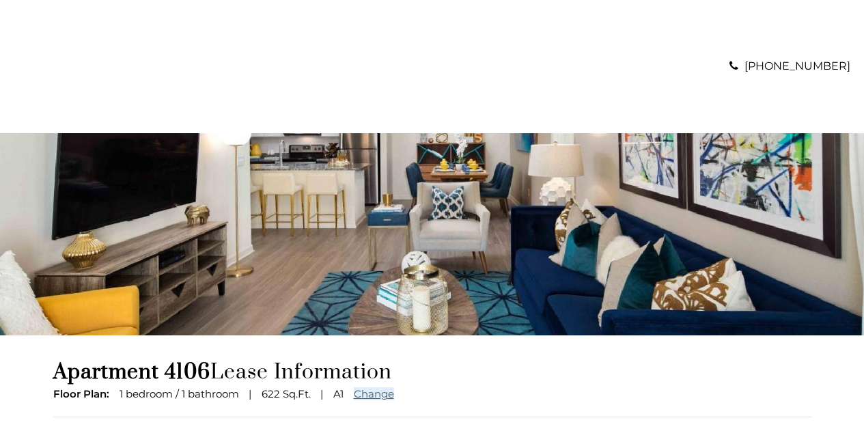 Image resolution: width=864 pixels, height=431 pixels. I want to click on span: Apartment 4106, so click(132, 372).